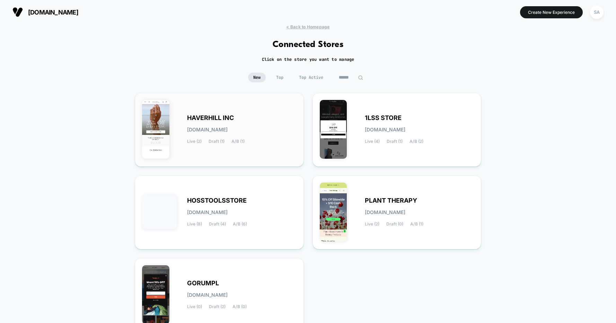 Image resolution: width=616 pixels, height=323 pixels. What do you see at coordinates (308, 45) in the screenshot?
I see `h1: Connected Stores` at bounding box center [308, 45].